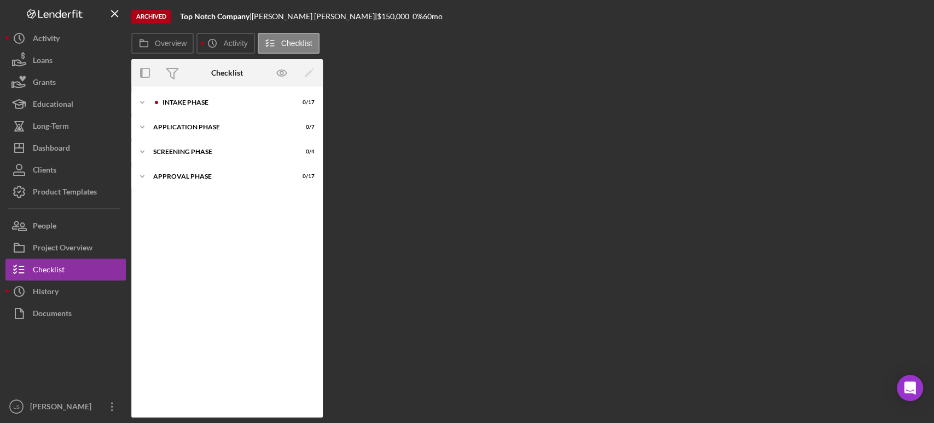  I want to click on div: Activity, so click(46, 39).